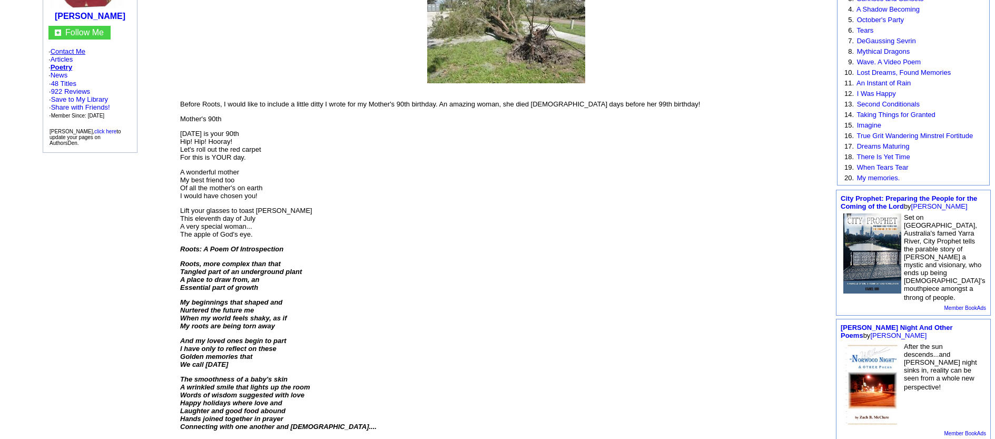 The height and width of the screenshot is (439, 995). Describe the element at coordinates (876, 93) in the screenshot. I see `a: I Was Happy` at that location.